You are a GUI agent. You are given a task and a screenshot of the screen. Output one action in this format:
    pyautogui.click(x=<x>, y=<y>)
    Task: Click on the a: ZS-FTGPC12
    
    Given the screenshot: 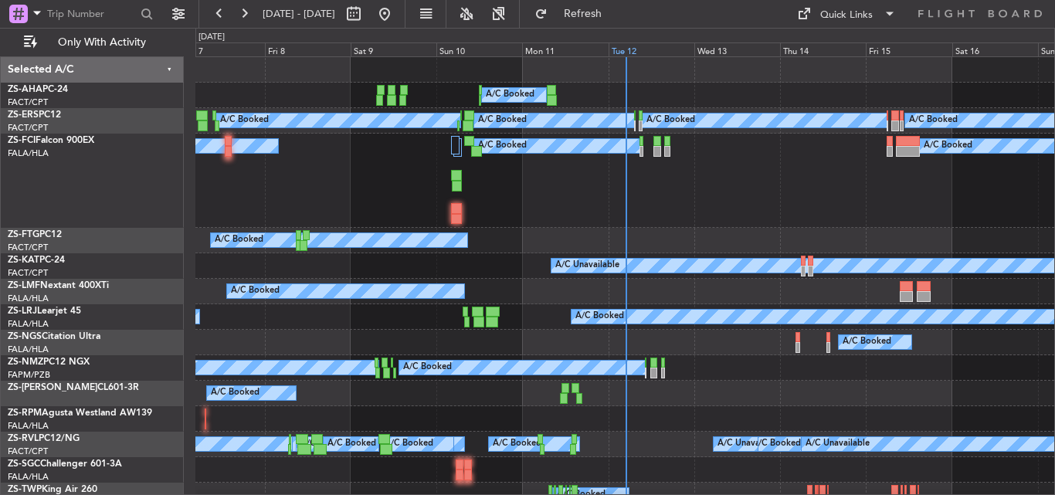 What is the action you would take?
    pyautogui.click(x=35, y=235)
    